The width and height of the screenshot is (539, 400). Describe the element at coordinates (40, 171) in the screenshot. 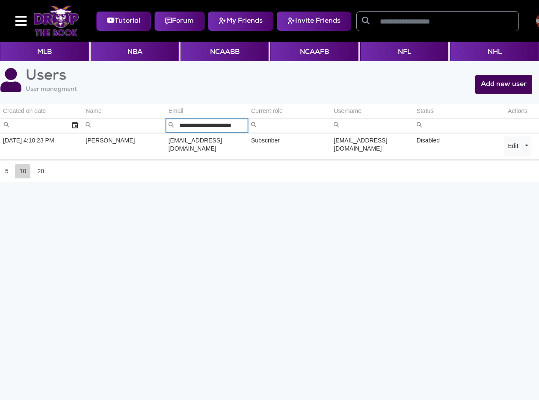

I see `div: Display 20 items on page` at that location.